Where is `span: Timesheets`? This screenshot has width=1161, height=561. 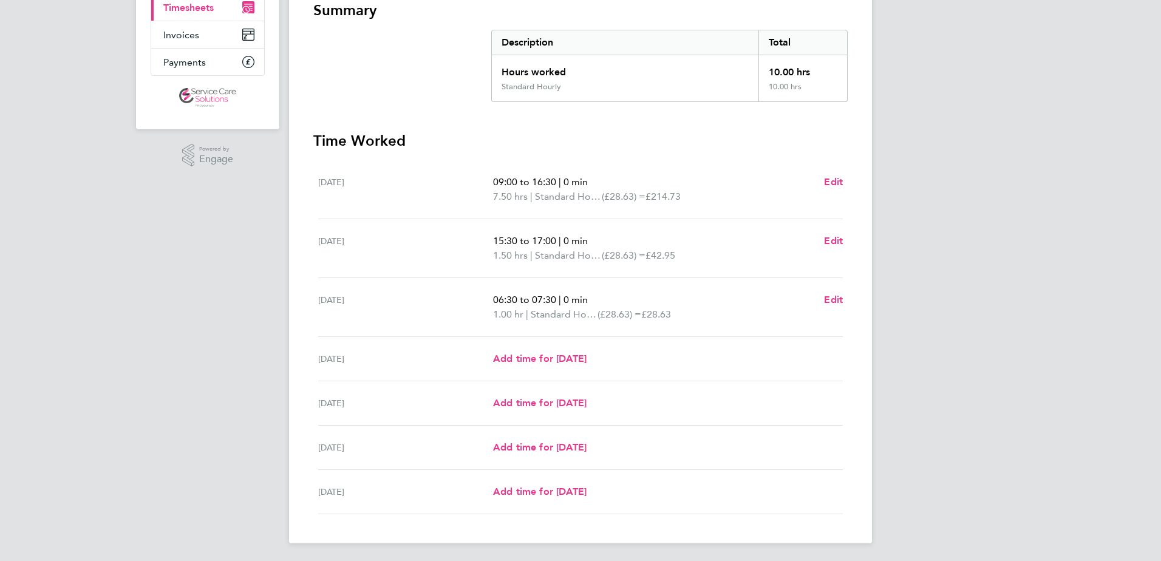
span: Timesheets is located at coordinates (188, 7).